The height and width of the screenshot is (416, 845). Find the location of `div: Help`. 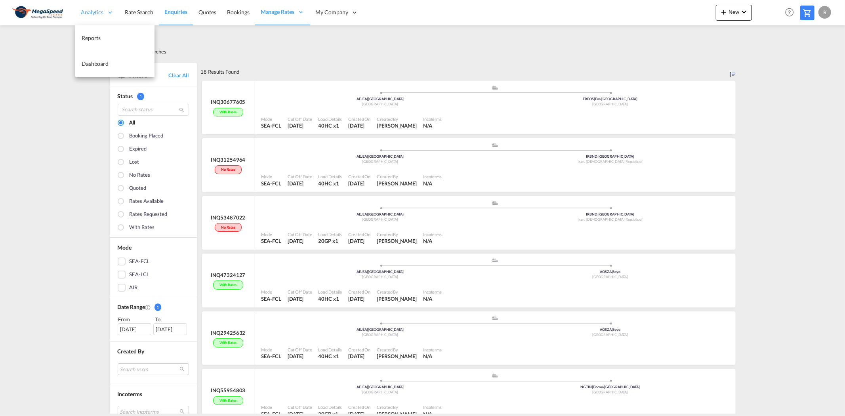

div: Help is located at coordinates (792, 13).